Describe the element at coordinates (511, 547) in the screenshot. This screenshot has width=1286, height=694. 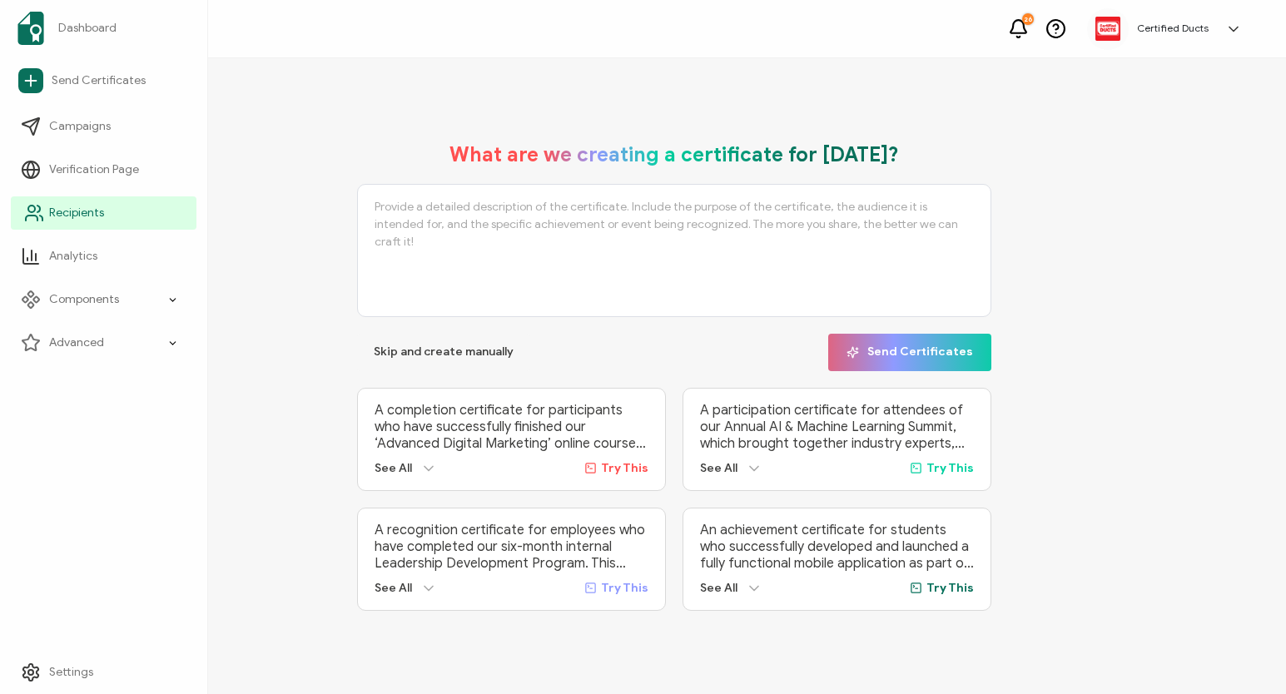
I see `p: A recognition certificate for employees who have completed our six-month internal Leadership Deve...` at that location.